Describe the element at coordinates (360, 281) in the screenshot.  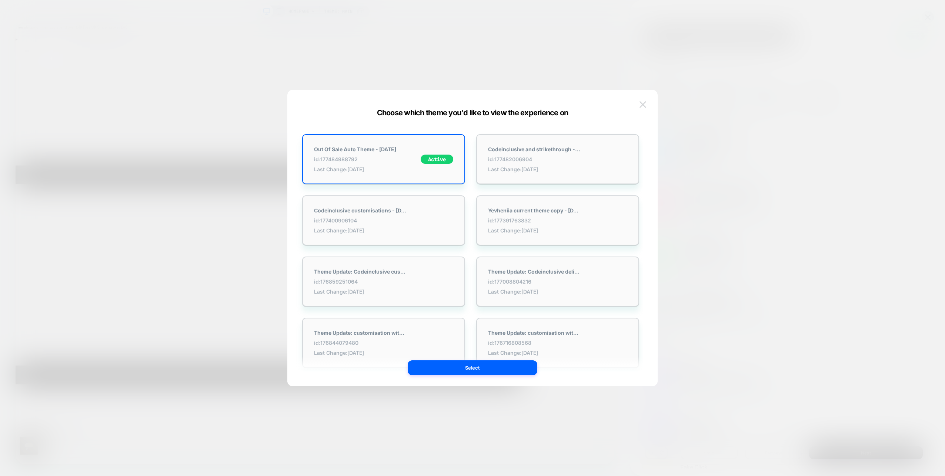
I see `span: id: 176859251064` at that location.